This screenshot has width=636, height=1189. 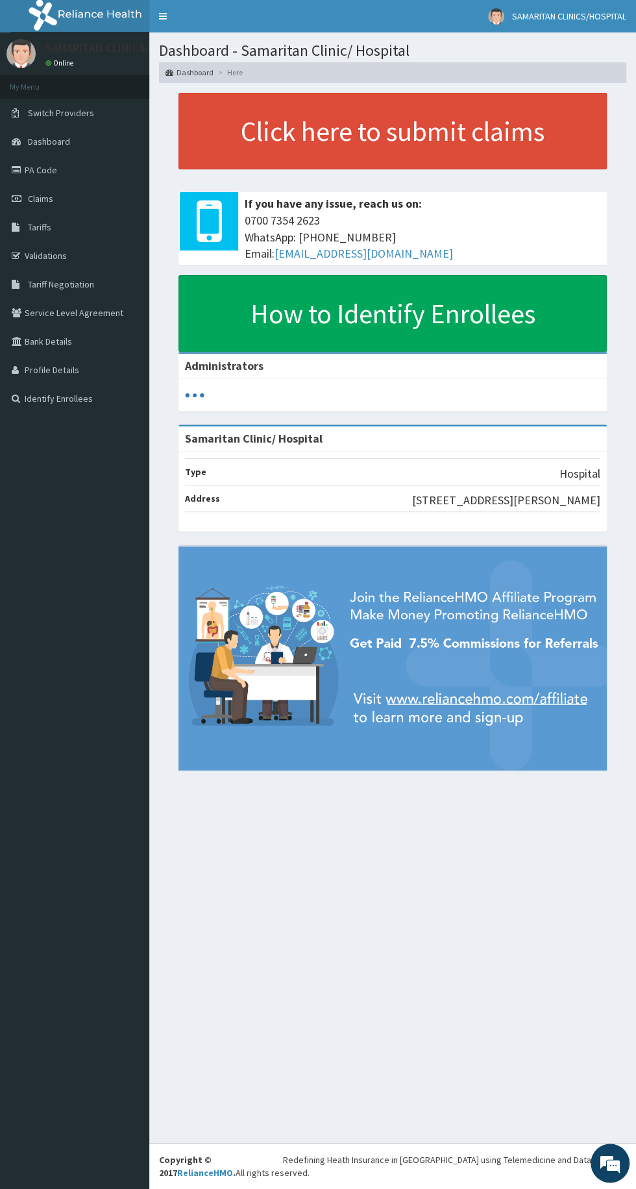 What do you see at coordinates (202, 498) in the screenshot?
I see `b: Address` at bounding box center [202, 498].